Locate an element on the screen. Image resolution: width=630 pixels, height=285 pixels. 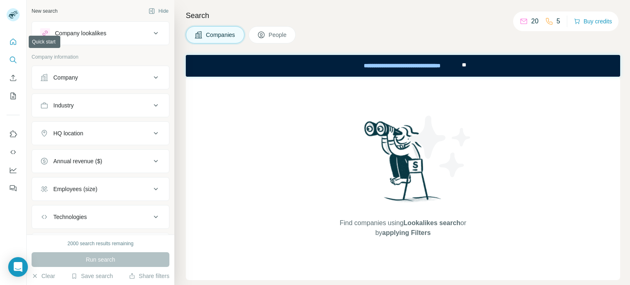
span: Find companies using or by is located at coordinates (403, 228).